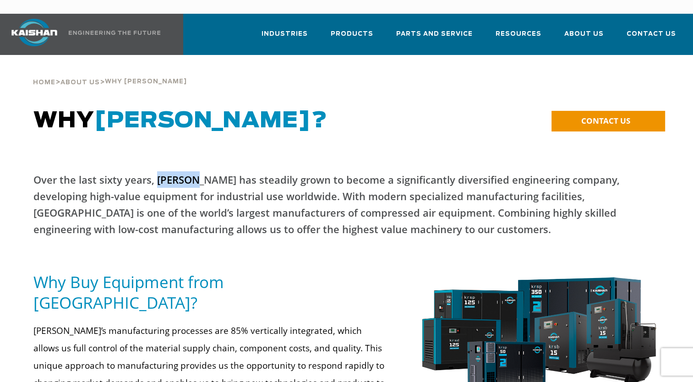 Image resolution: width=693 pixels, height=382 pixels. I want to click on span: Contact Us, so click(652, 34).